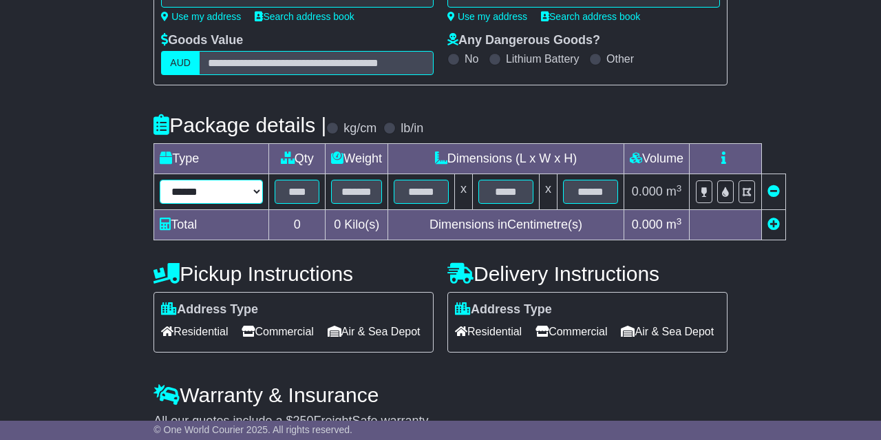 This screenshot has height=440, width=881. Describe the element at coordinates (524, 41) in the screenshot. I see `label: Any Dangerous Goods?` at that location.